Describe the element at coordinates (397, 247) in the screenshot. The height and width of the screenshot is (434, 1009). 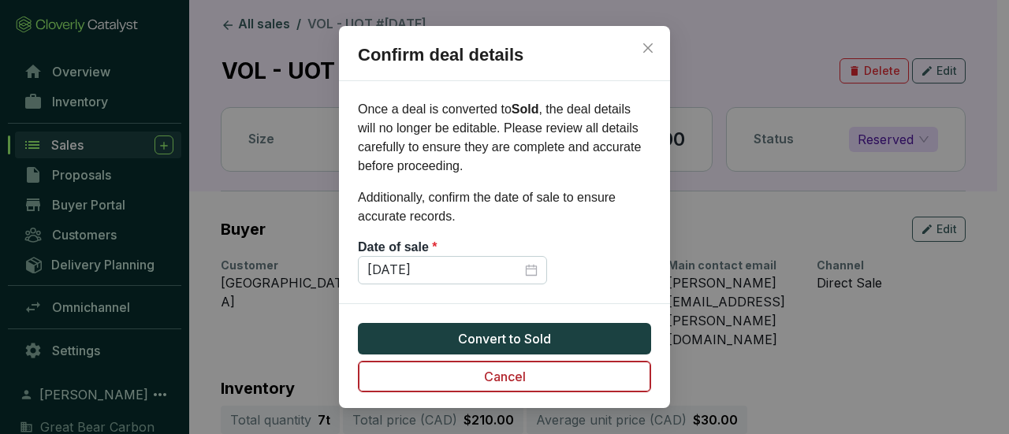
I see `label: Date of sale` at that location.